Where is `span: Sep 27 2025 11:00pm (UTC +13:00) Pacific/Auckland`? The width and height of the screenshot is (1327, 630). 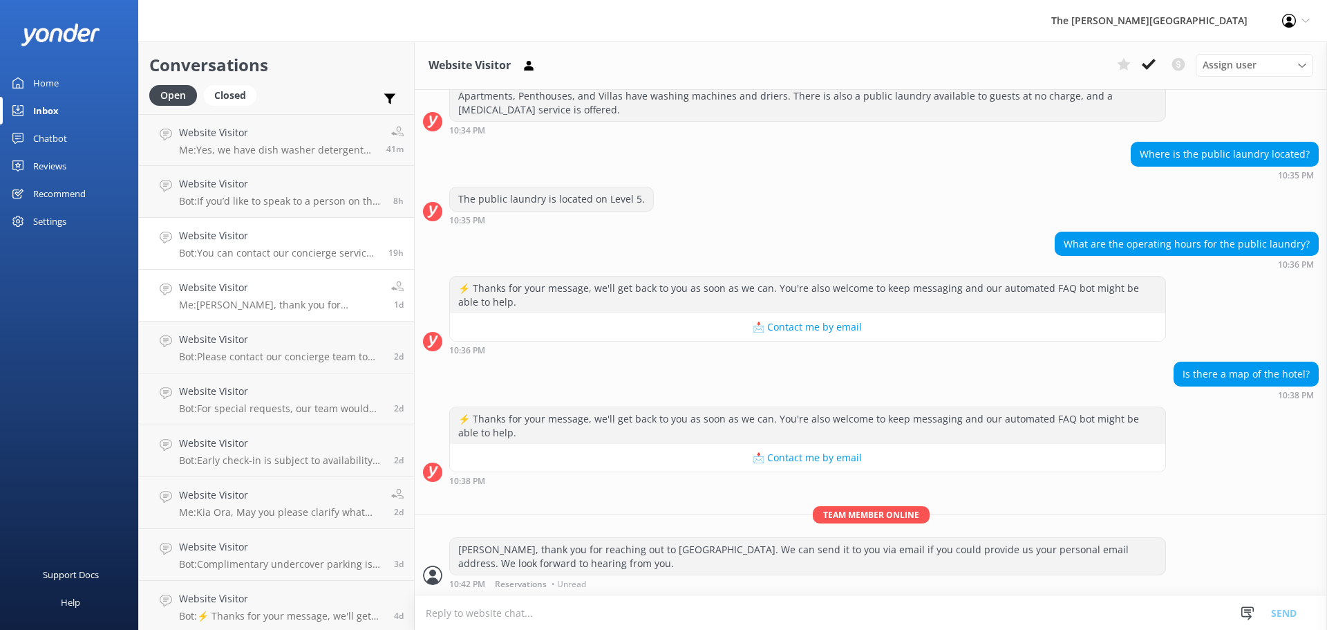
span: Sep 27 2025 11:00pm (UTC +13:00) Pacific/Auckland is located at coordinates (398, 200).